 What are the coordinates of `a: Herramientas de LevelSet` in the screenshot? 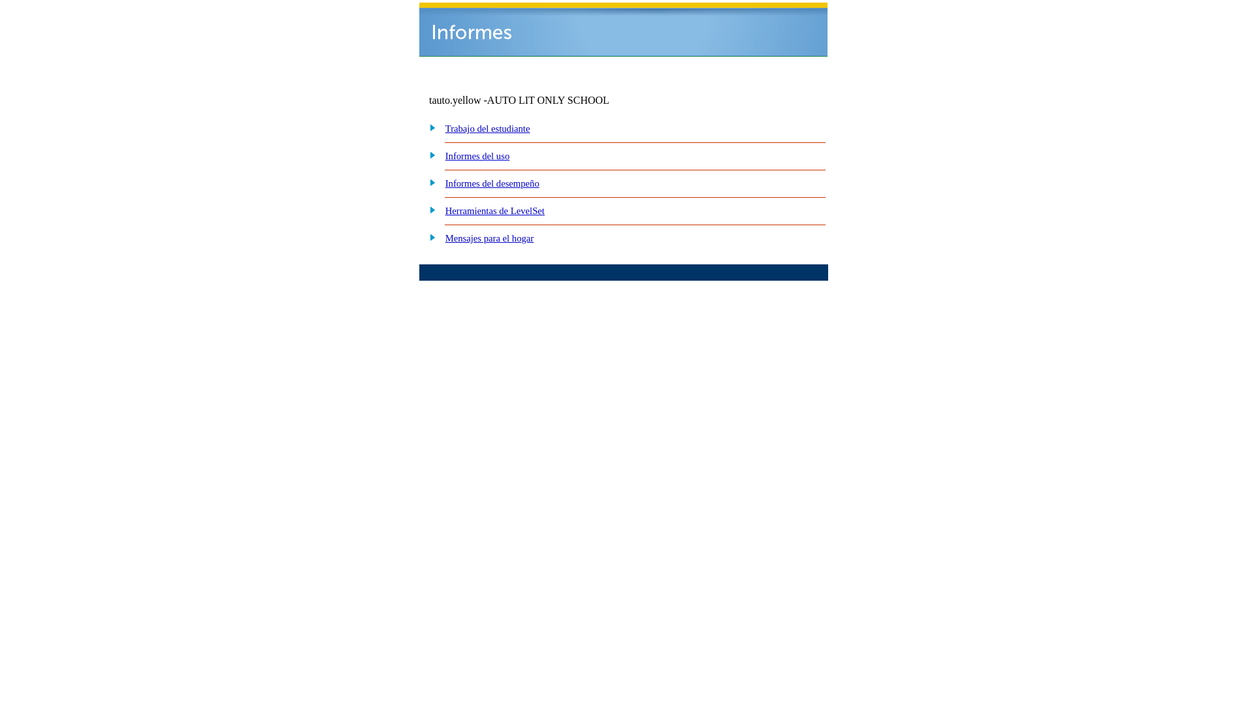 It's located at (495, 211).